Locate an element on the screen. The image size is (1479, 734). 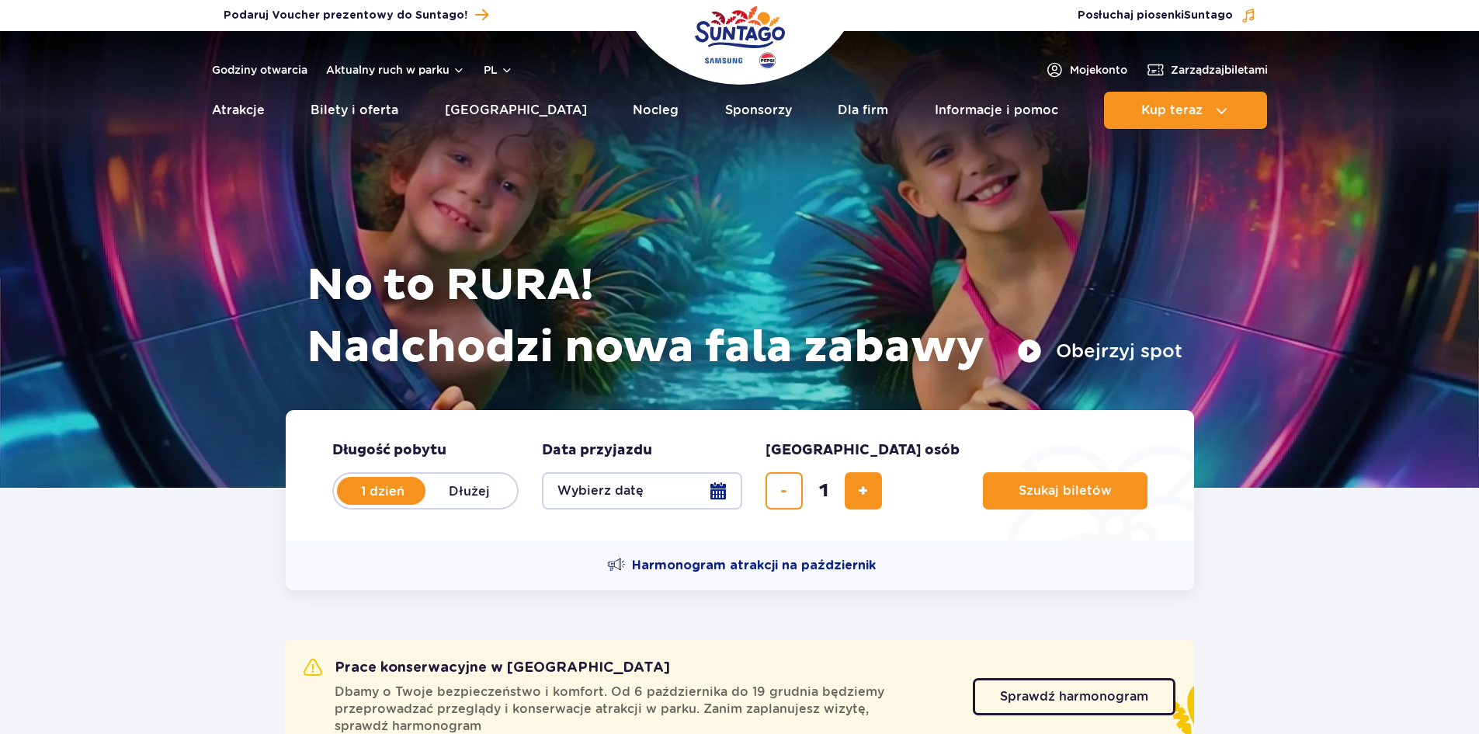
a: Harmonogram atrakcji na październik is located at coordinates (742, 565).